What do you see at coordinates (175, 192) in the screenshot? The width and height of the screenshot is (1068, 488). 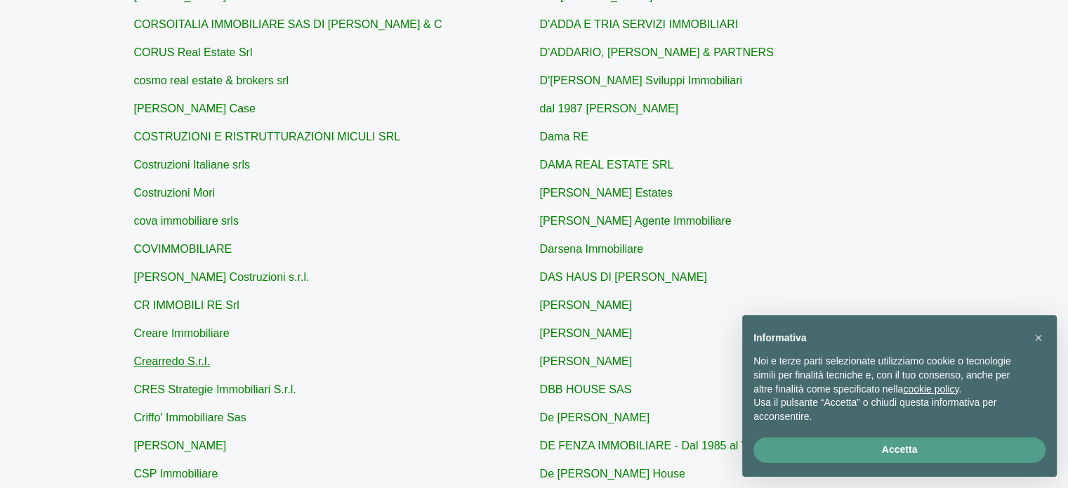 I see `a: Costruzioni Mori` at bounding box center [175, 192].